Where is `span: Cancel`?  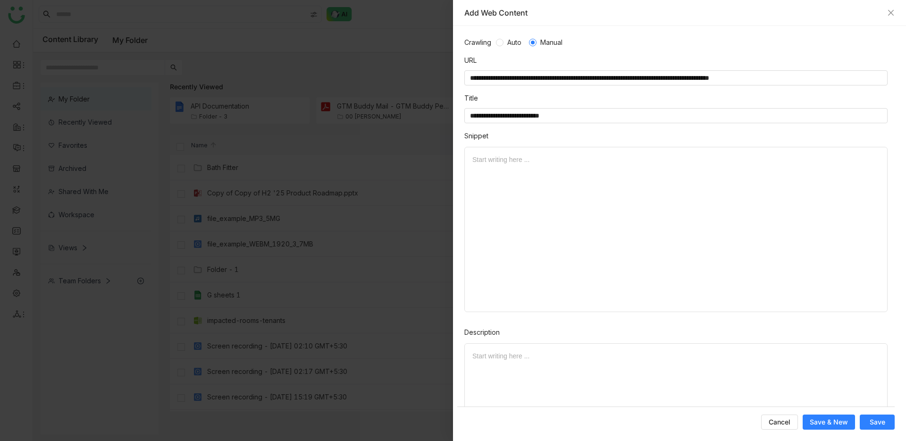
span: Cancel is located at coordinates (780, 422).